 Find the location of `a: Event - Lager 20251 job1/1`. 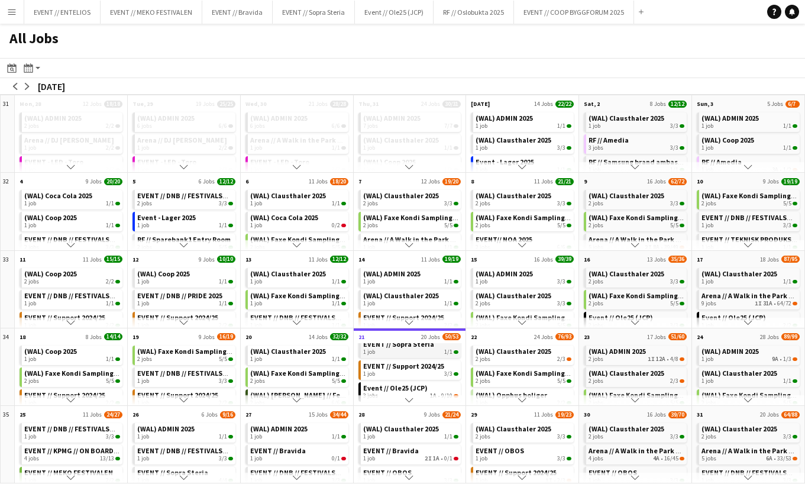

a: Event - Lager 20251 job1/1 is located at coordinates (523, 164).